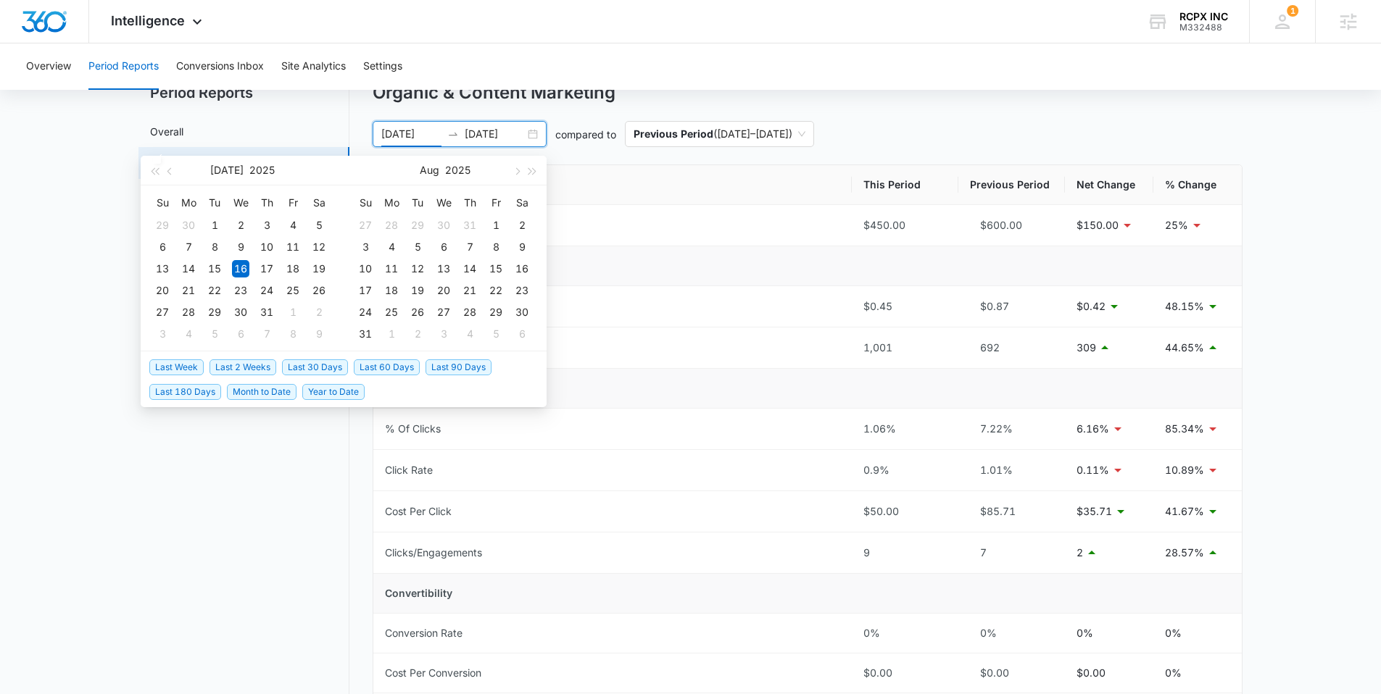 The height and width of the screenshot is (694, 1381). What do you see at coordinates (1109, 185) in the screenshot?
I see `th: Net Change` at bounding box center [1109, 185].